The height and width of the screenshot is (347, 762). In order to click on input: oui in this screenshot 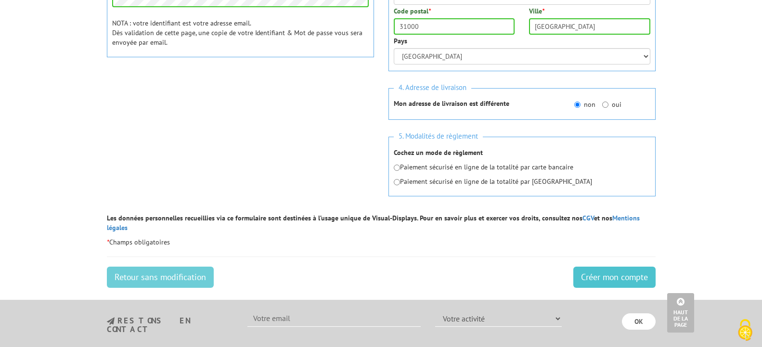, I will do `click(605, 104)`.